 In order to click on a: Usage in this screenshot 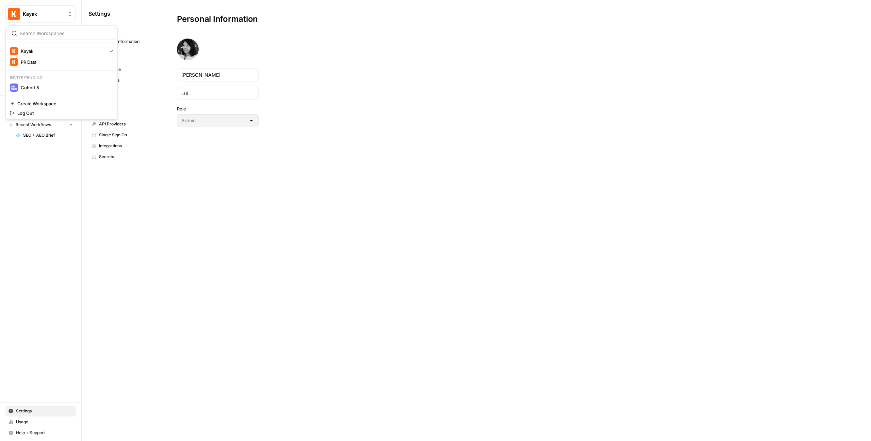, I will do `click(41, 421)`.